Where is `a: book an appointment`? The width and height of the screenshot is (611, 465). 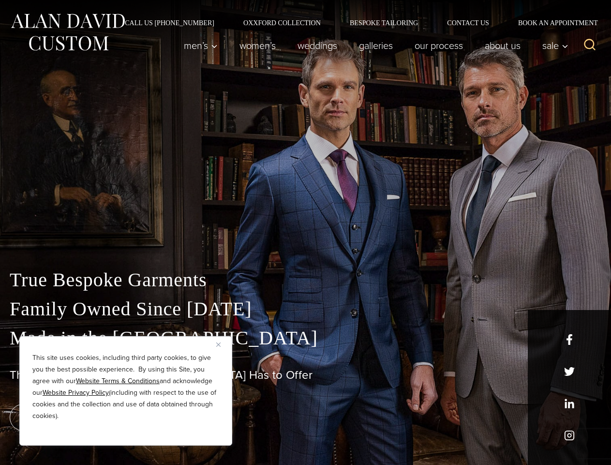 a: book an appointment is located at coordinates (77, 417).